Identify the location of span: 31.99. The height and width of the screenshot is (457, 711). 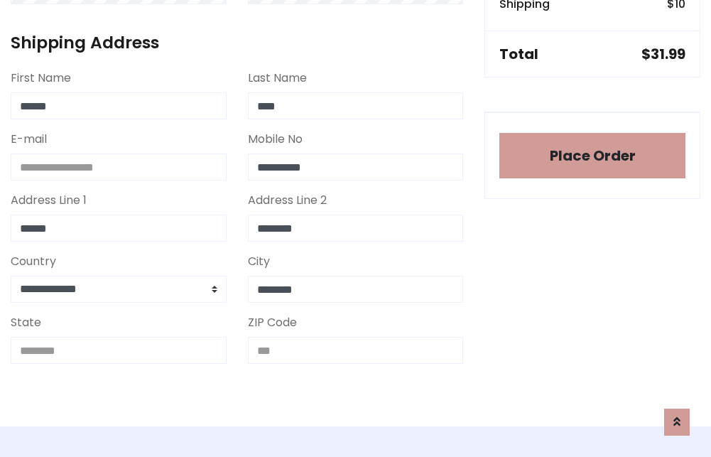
(668, 54).